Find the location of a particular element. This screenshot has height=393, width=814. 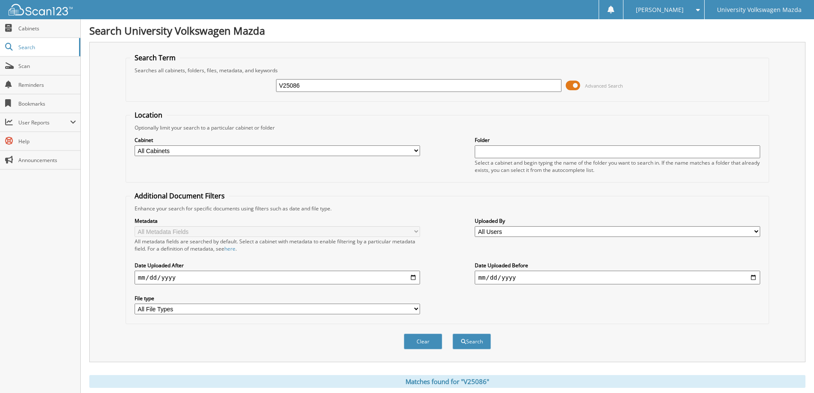

span: Advanced Search is located at coordinates (604, 85).